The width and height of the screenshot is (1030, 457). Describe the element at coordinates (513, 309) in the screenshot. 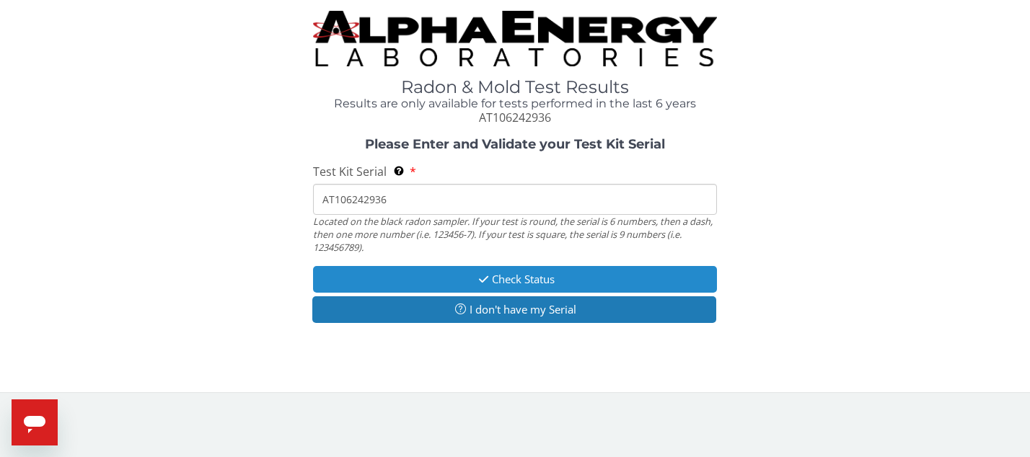

I see `button: I don't have my Serial` at that location.